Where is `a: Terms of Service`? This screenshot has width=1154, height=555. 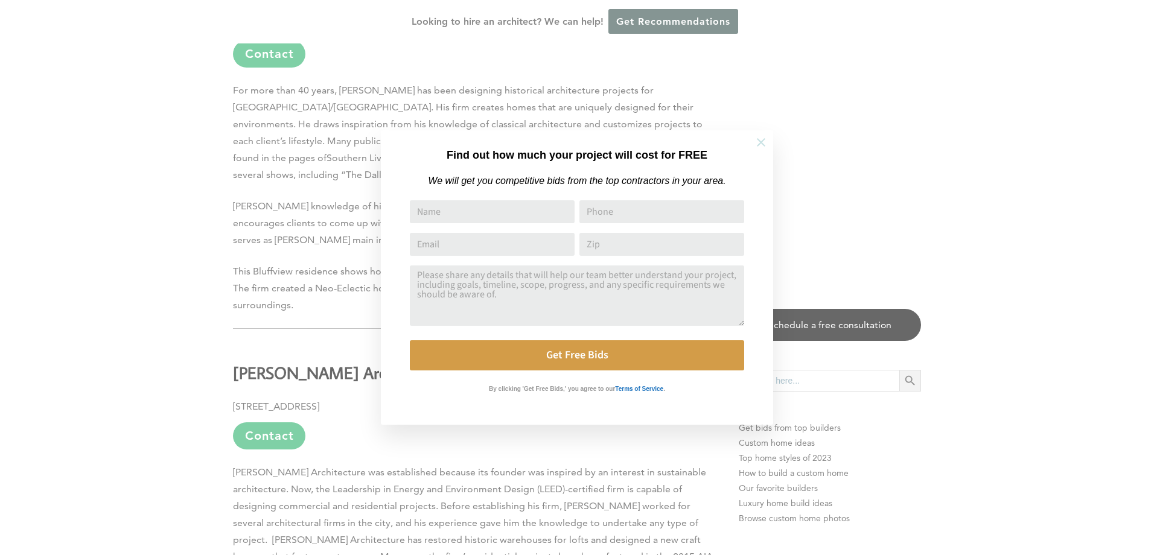
a: Terms of Service is located at coordinates (639, 388).